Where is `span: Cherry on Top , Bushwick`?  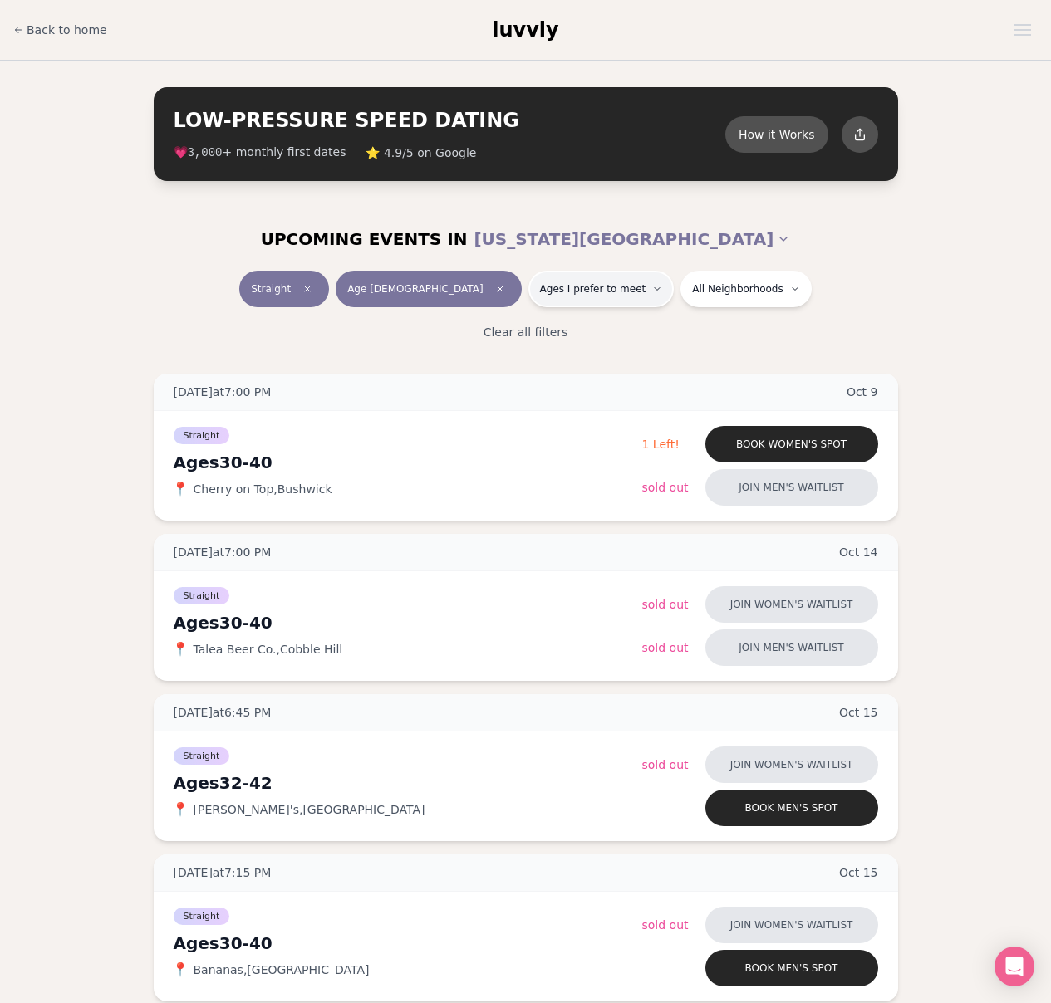 span: Cherry on Top , Bushwick is located at coordinates (262, 489).